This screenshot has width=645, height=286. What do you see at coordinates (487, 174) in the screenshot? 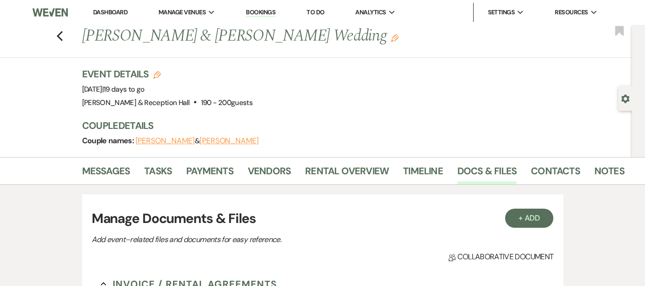
I see `a: Docs & Files` at bounding box center [487, 174].